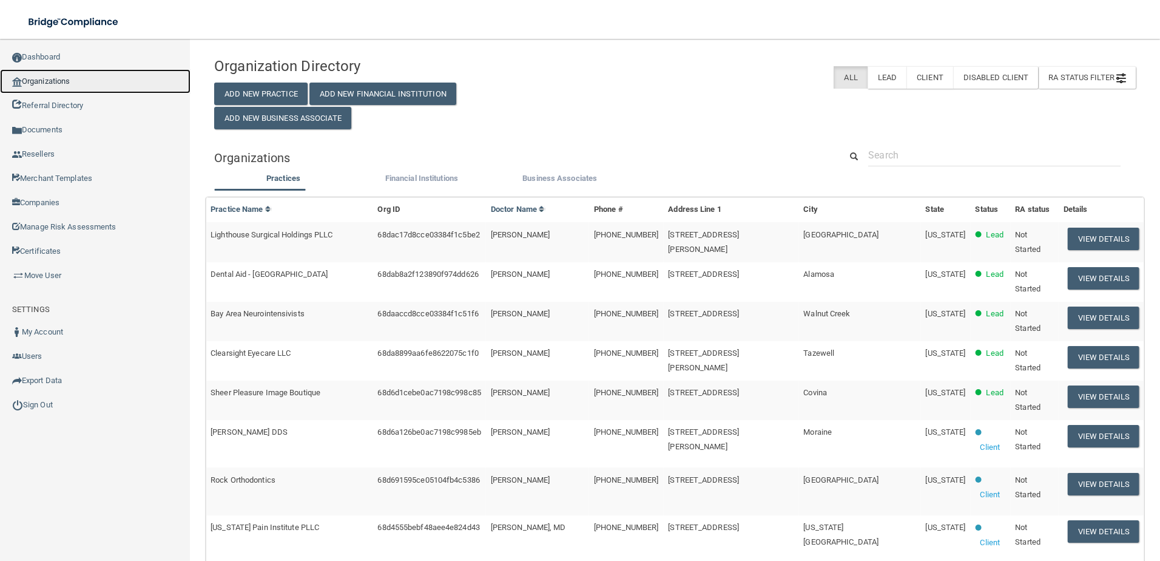 Image resolution: width=1160 pixels, height=561 pixels. Describe the element at coordinates (996, 77) in the screenshot. I see `label: Disabled Client` at that location.